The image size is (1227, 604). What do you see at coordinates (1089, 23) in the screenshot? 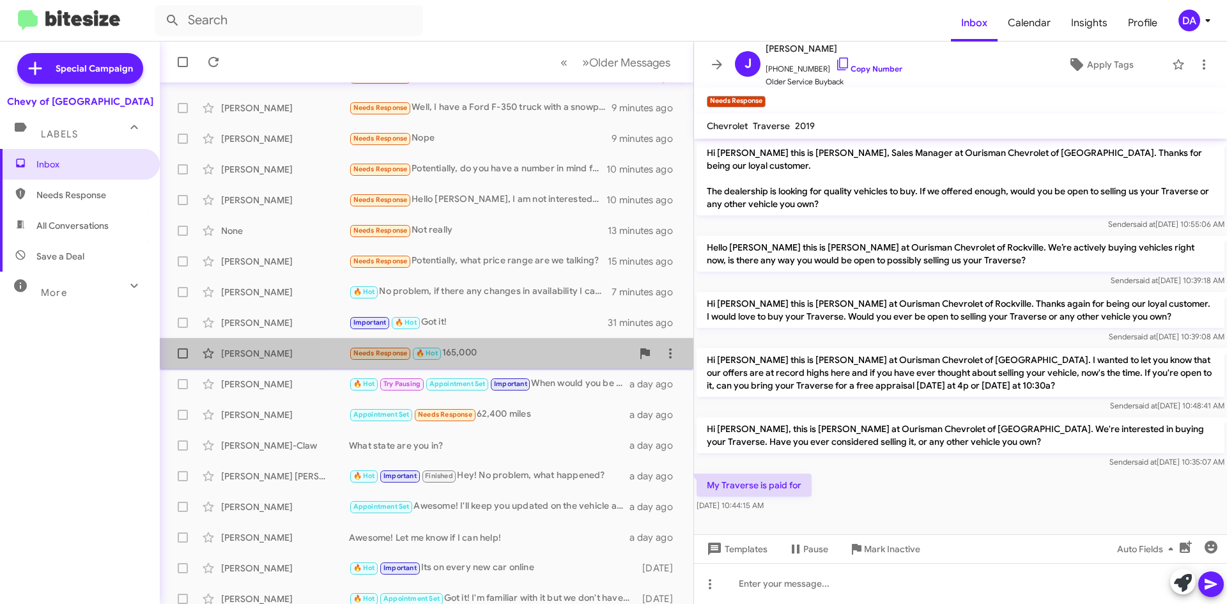
I see `span: Insights` at bounding box center [1089, 23].